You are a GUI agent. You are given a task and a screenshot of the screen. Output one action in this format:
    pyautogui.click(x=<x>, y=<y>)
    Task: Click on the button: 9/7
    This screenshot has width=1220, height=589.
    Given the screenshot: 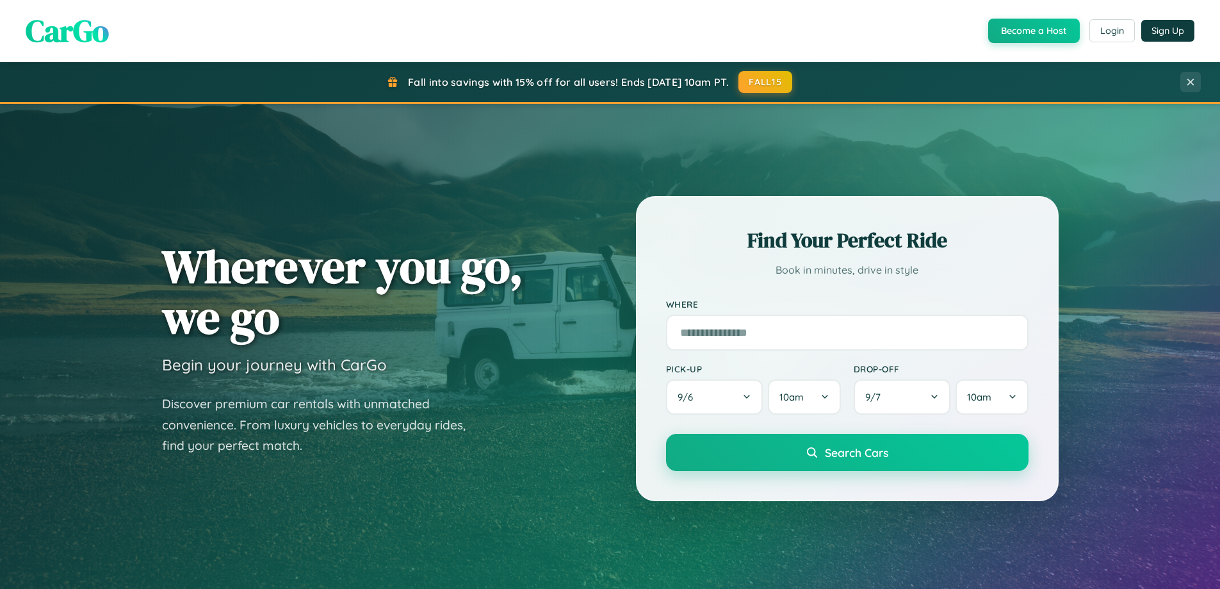 What is the action you would take?
    pyautogui.click(x=903, y=397)
    